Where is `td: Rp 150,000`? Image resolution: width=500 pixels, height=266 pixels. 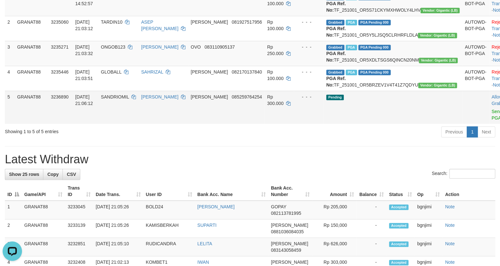
td: Rp 150,000 is located at coordinates (334, 228).